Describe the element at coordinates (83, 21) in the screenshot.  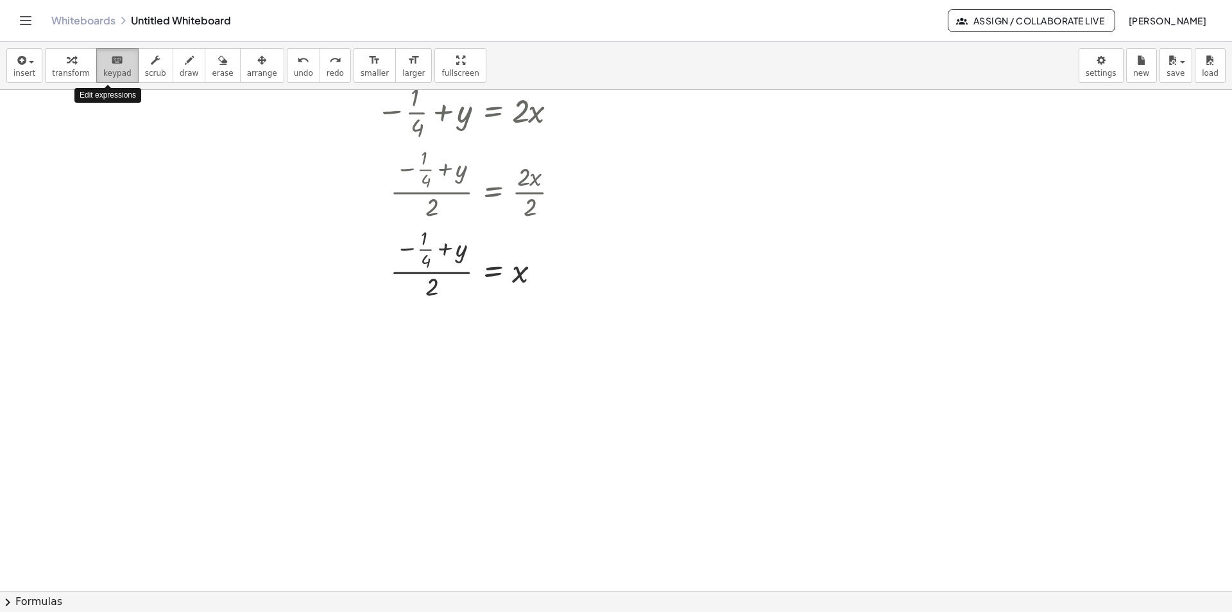
I see `a: Whiteboards` at that location.